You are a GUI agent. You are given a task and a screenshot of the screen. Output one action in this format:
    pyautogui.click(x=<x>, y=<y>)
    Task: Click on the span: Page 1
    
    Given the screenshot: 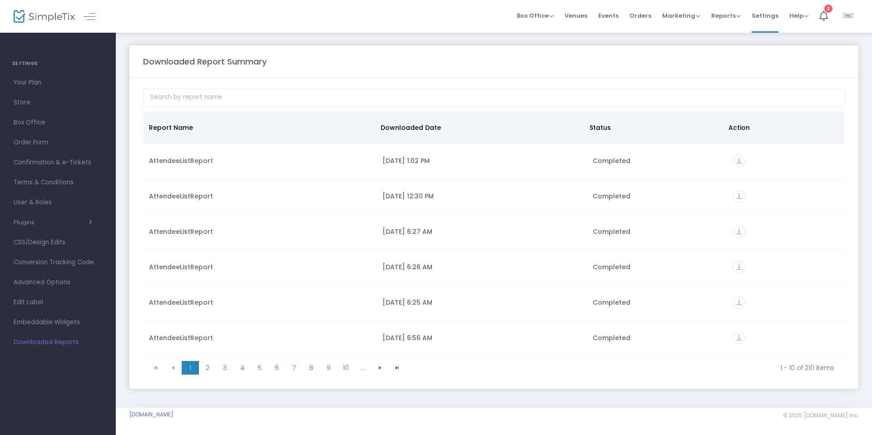 What is the action you would take?
    pyautogui.click(x=190, y=368)
    